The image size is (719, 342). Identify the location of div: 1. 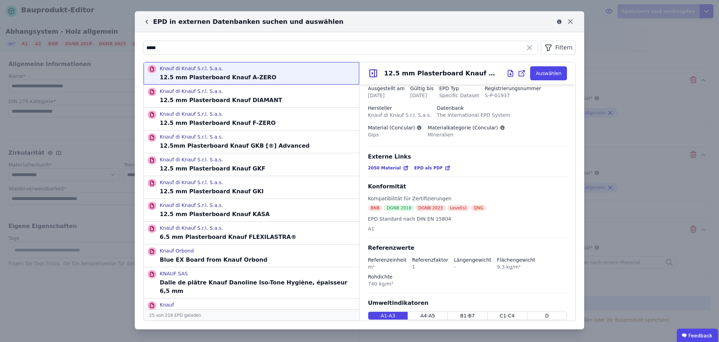
(430, 267).